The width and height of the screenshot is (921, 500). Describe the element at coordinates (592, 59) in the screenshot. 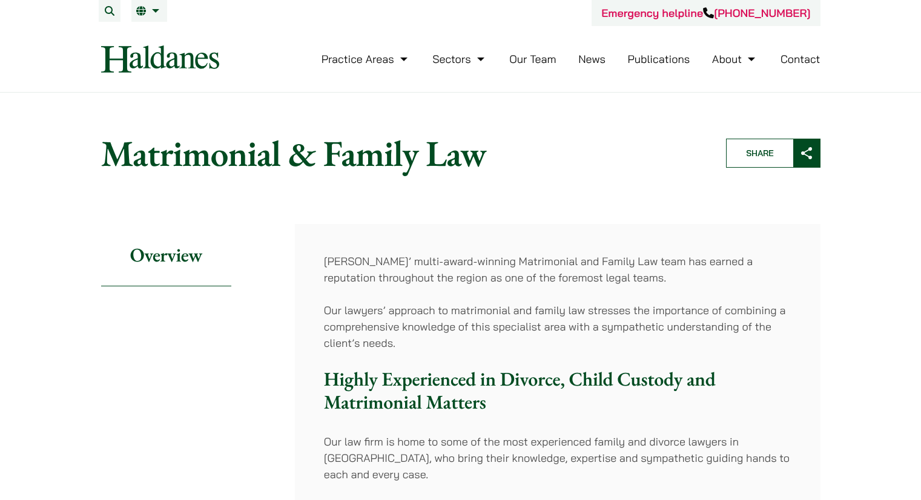

I see `a: News` at that location.